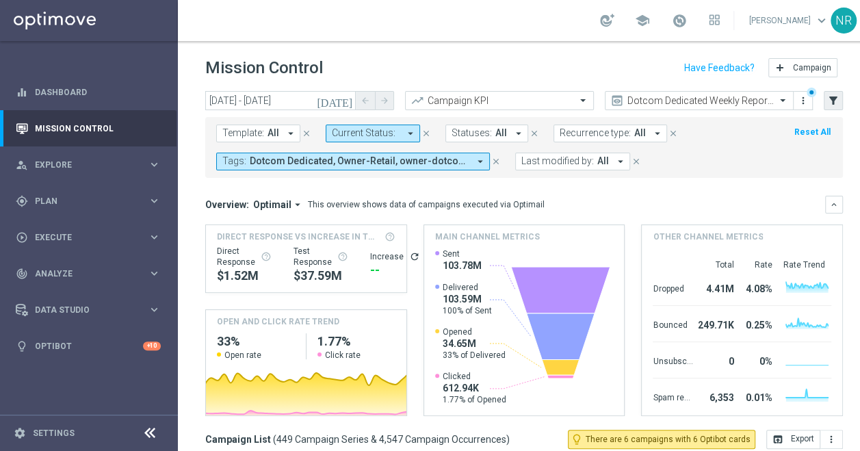  I want to click on button: equalizer Dashboard, so click(88, 92).